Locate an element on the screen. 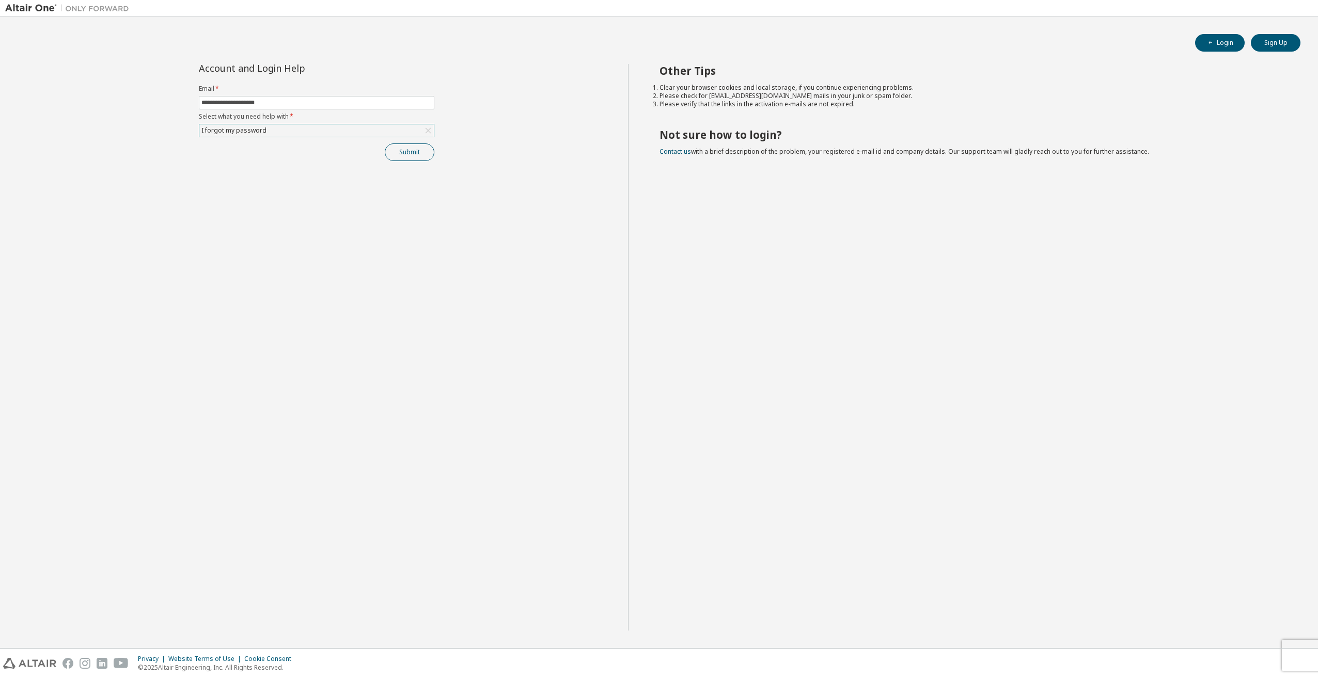 This screenshot has height=678, width=1318. span: with a brief description of the problem, your registered e-mail id and company details. Our suppo... is located at coordinates (904, 151).